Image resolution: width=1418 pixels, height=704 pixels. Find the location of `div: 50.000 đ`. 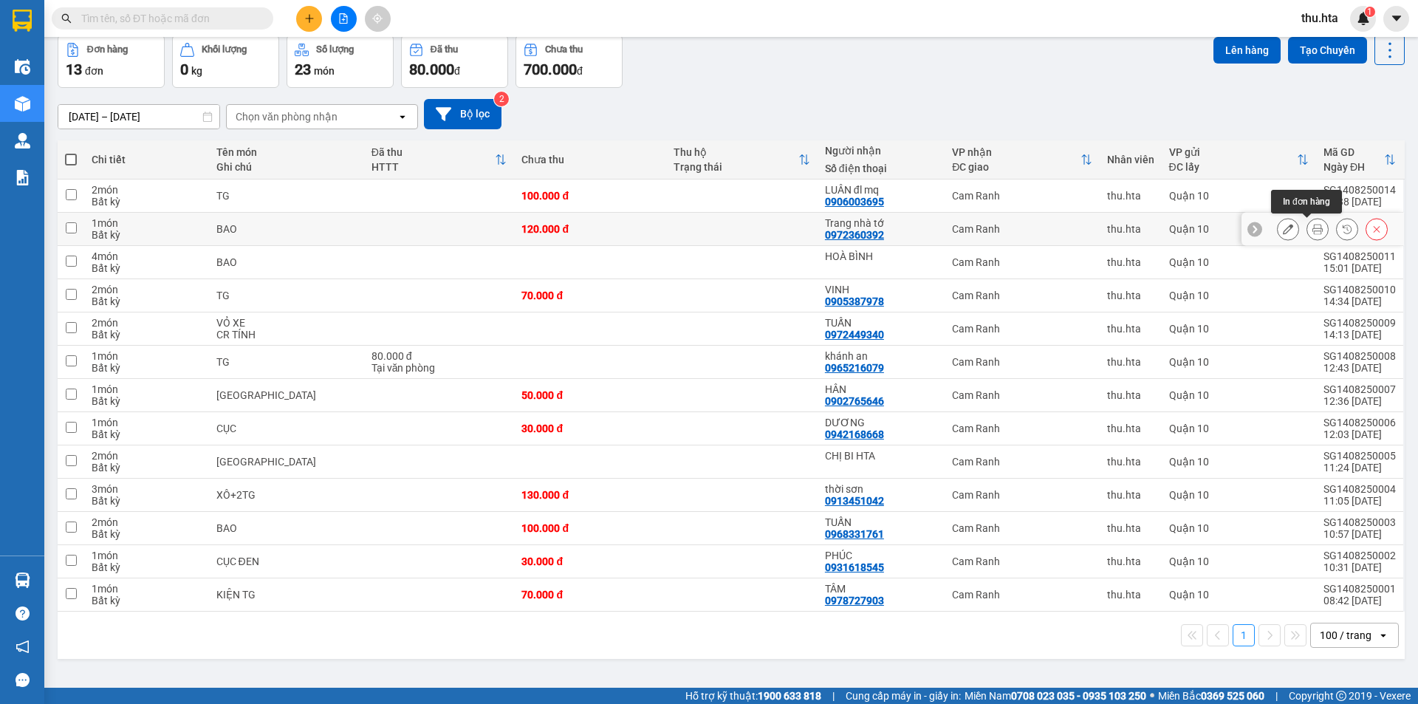

div: 50.000 đ is located at coordinates (589, 395).